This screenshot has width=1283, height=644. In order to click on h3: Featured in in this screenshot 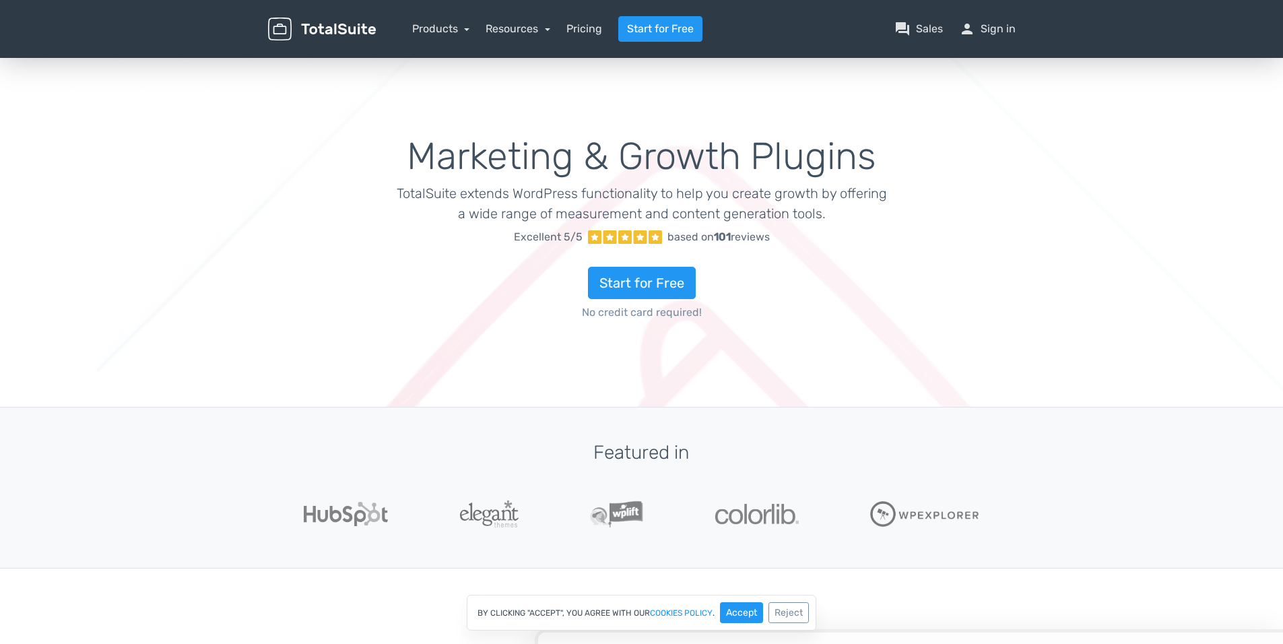, I will do `click(642, 453)`.